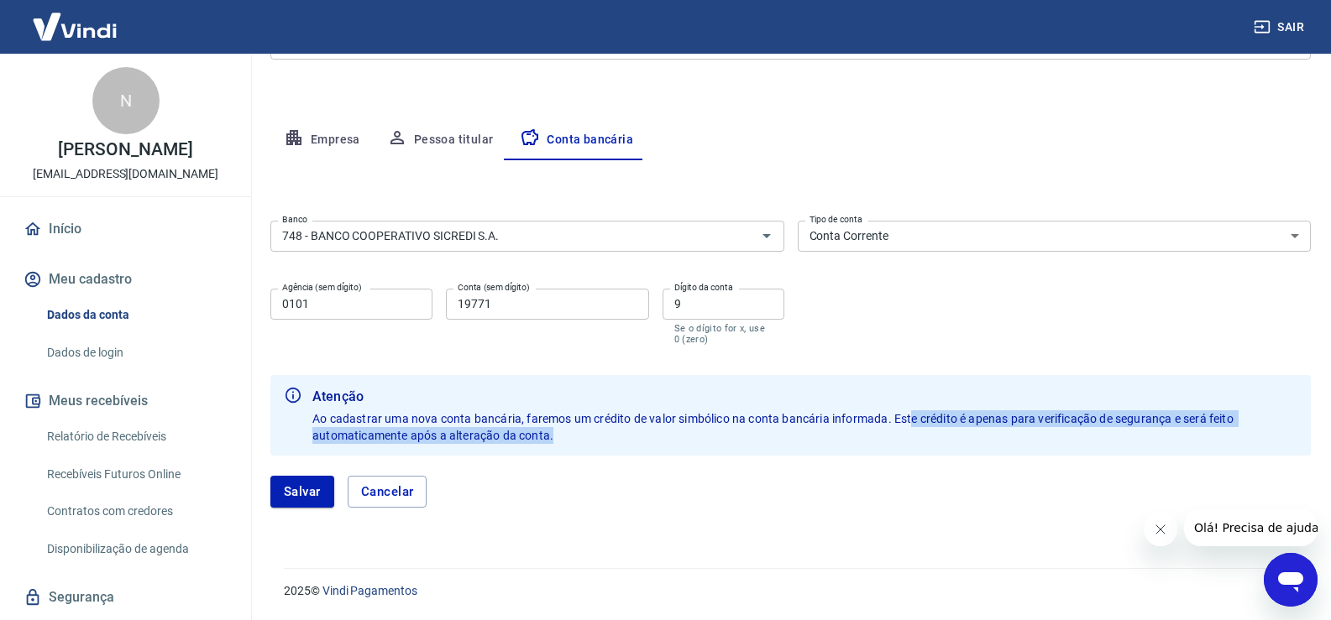  I want to click on a: Recebíveis Futuros Online, so click(135, 474).